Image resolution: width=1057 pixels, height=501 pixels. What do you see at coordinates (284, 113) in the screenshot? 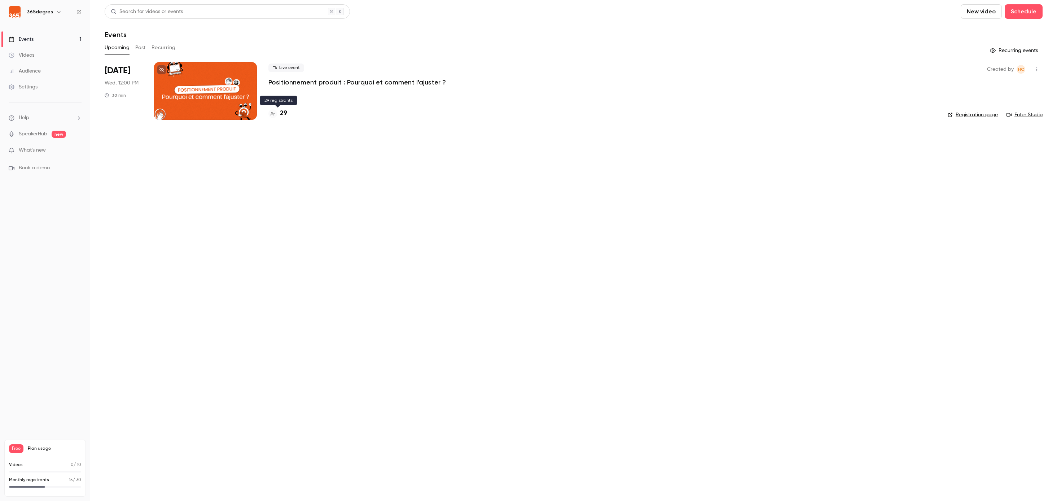
I see `h4: 29` at bounding box center [284, 113].